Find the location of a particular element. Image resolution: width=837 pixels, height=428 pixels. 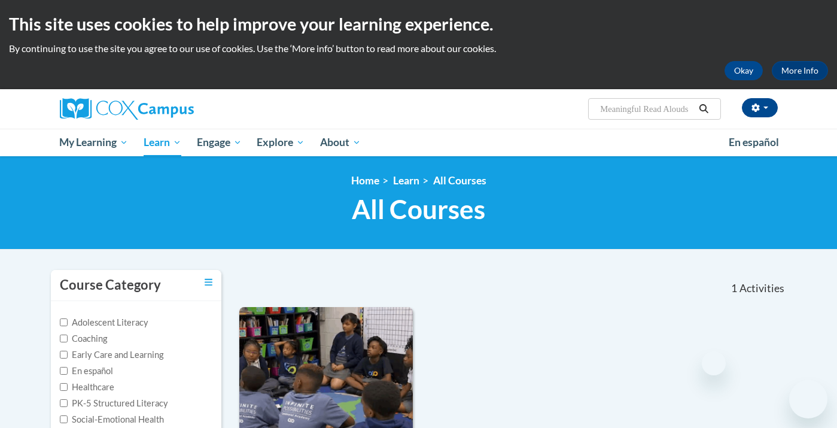

a: All Courses is located at coordinates (460, 180).